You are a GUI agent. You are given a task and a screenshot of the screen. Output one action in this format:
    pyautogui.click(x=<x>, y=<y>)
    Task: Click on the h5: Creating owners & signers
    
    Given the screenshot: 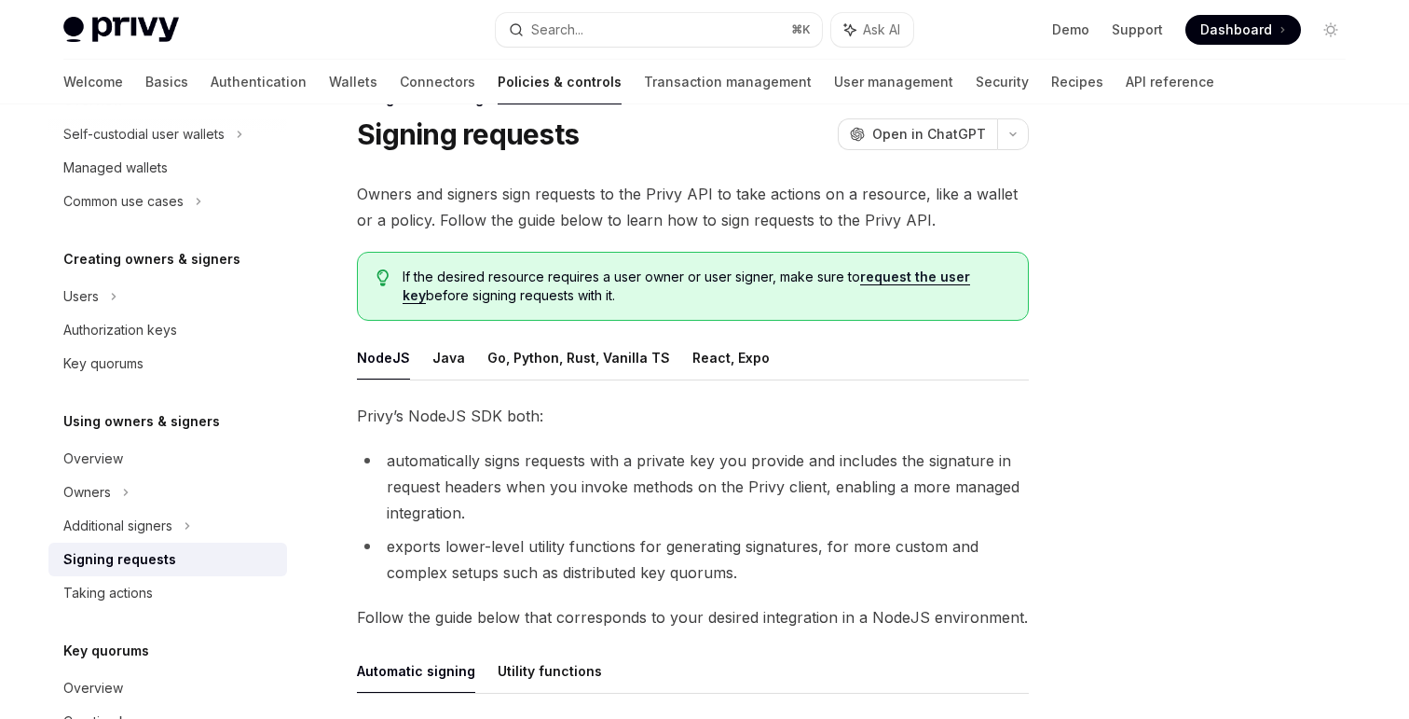 What is the action you would take?
    pyautogui.click(x=152, y=259)
    